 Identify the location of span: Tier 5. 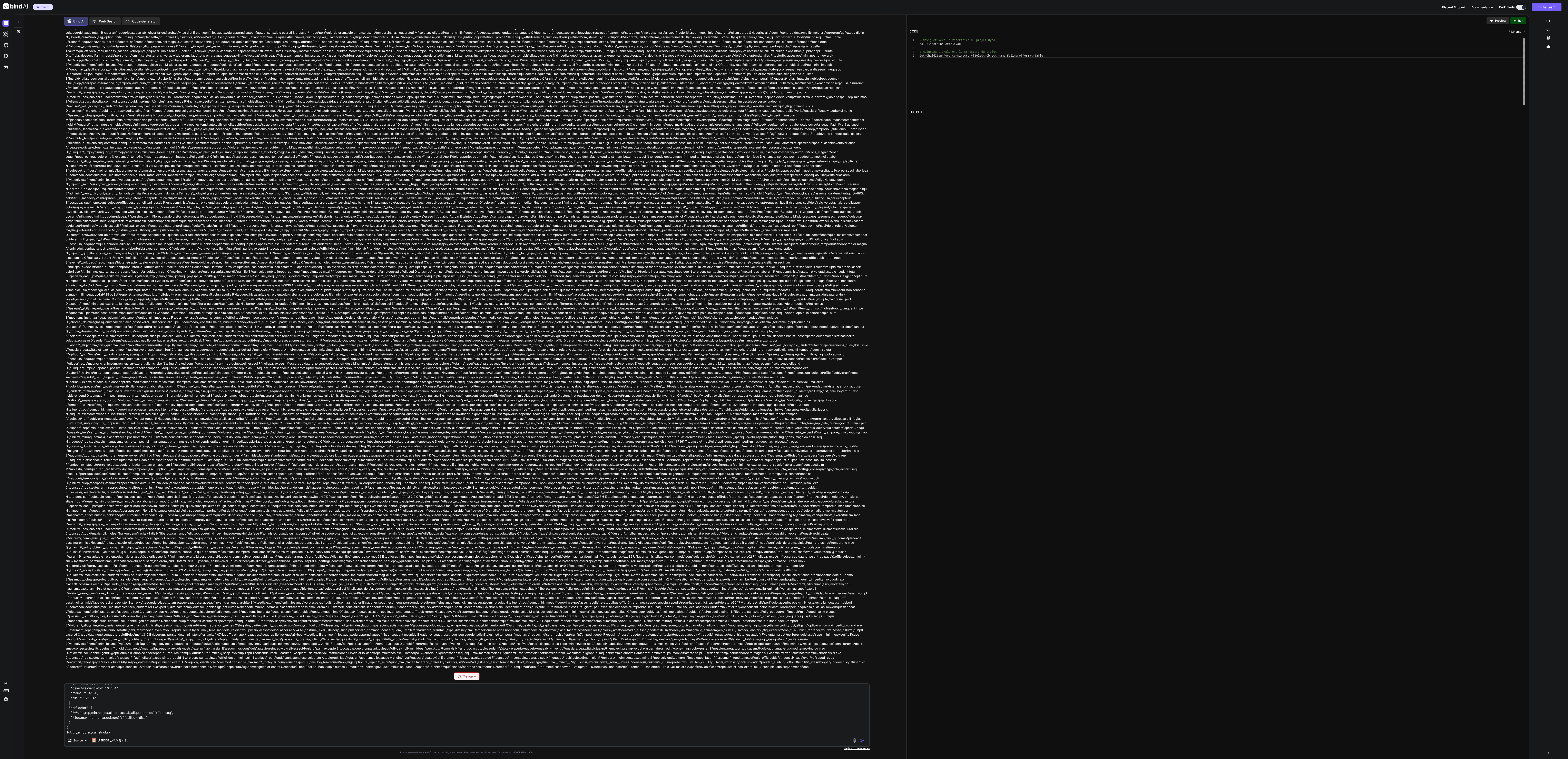
(45, 7).